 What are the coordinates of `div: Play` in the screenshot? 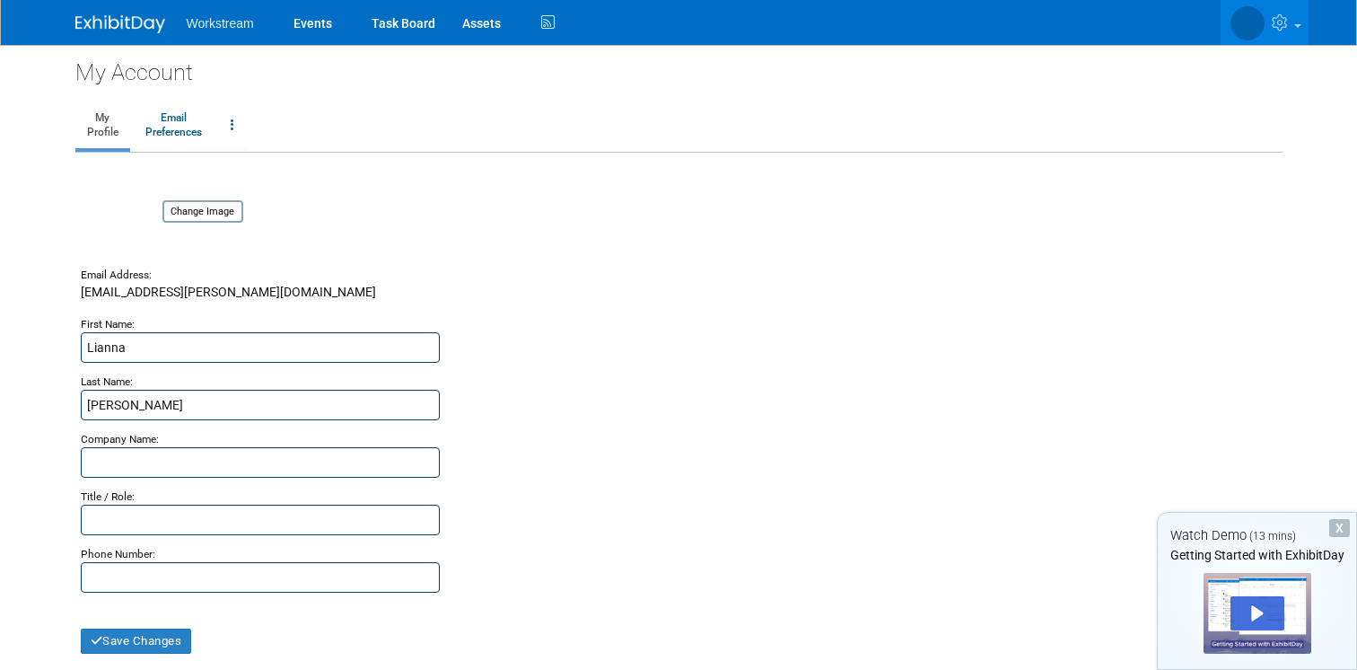 It's located at (1257, 613).